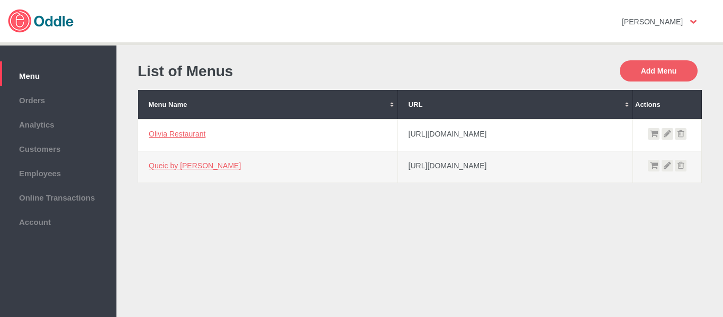  What do you see at coordinates (58, 221) in the screenshot?
I see `span: Account` at bounding box center [58, 221].